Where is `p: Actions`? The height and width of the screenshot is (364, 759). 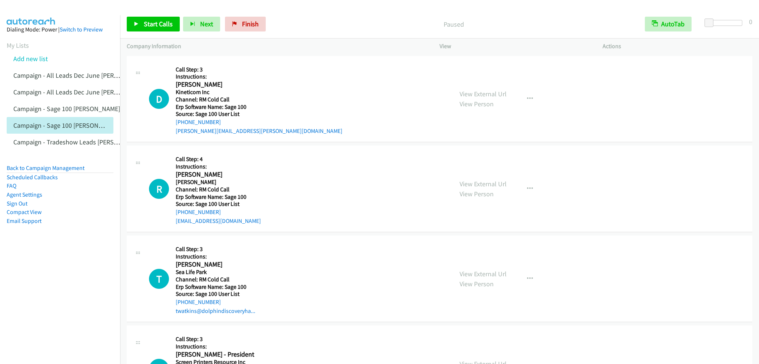 p: Actions is located at coordinates (677, 46).